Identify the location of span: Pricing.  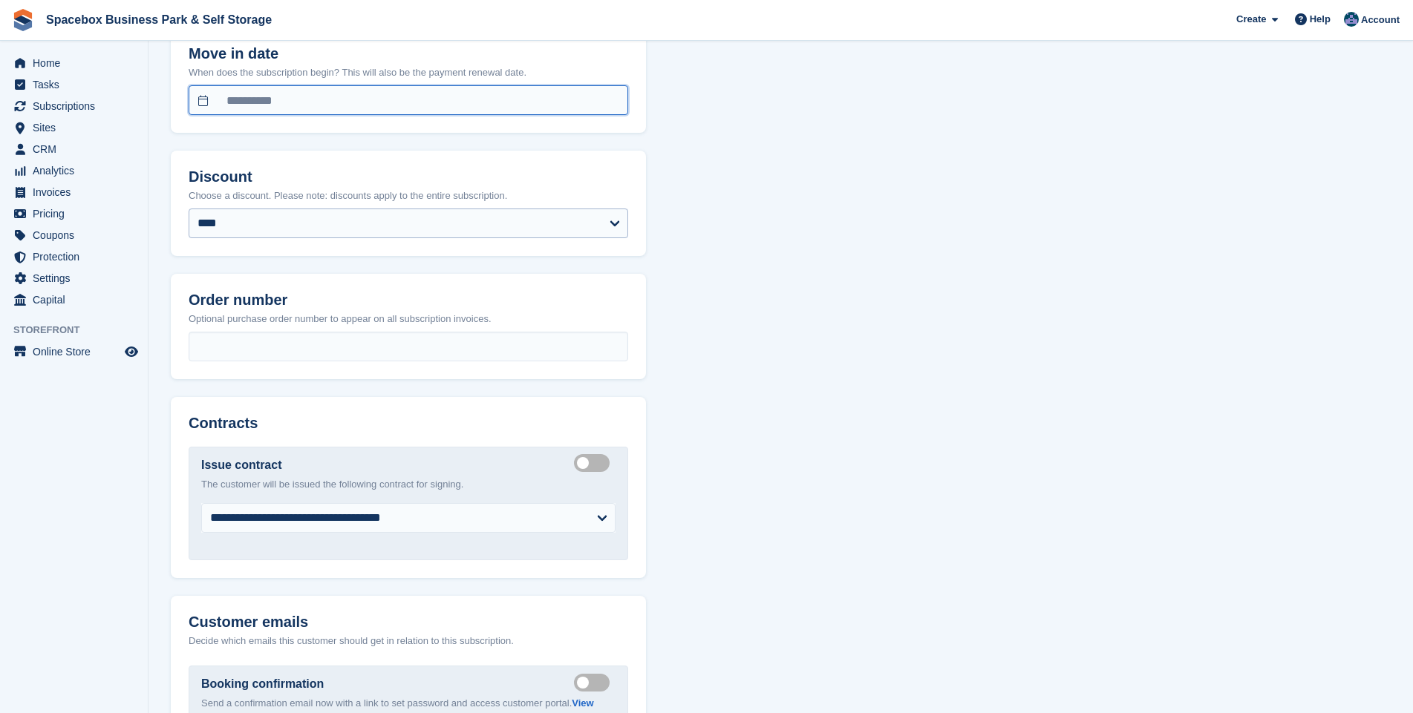
(77, 214).